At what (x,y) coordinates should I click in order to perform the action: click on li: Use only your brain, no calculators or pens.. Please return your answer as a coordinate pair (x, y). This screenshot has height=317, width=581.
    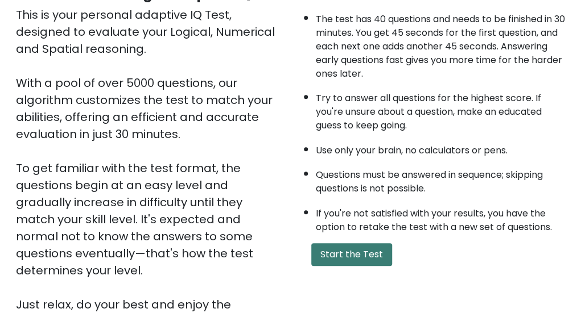
    Looking at the image, I should click on (440, 148).